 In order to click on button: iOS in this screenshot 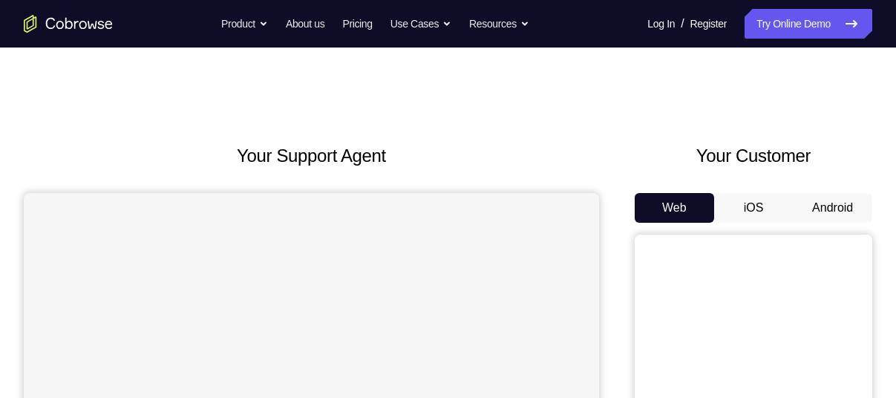, I will do `click(753, 208)`.